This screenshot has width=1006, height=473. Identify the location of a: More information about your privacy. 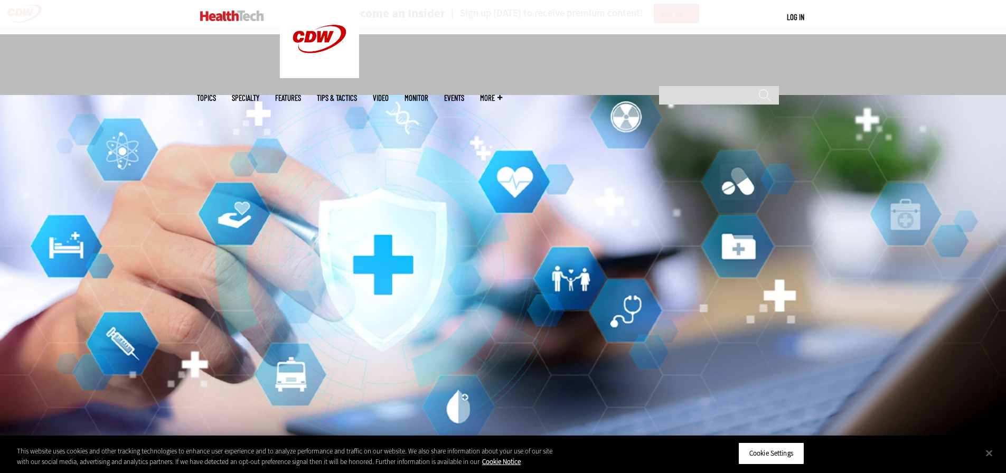
(501, 461).